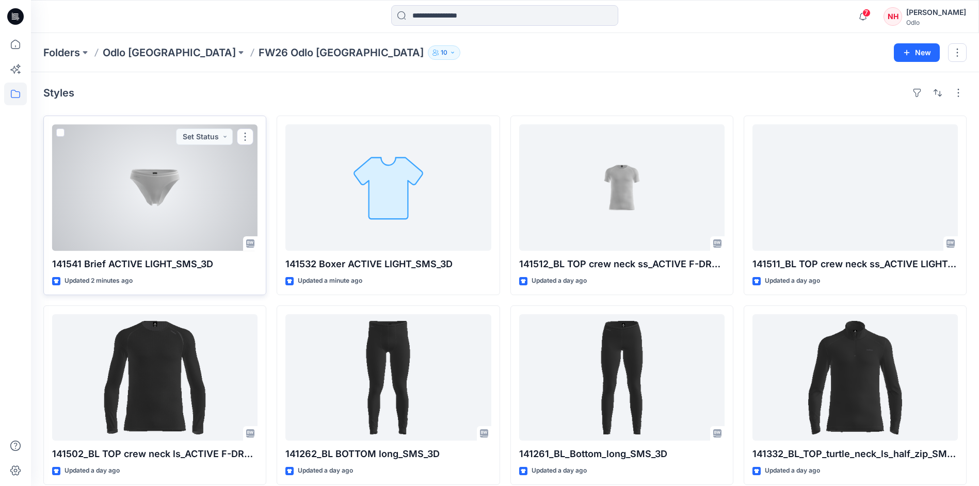 The height and width of the screenshot is (486, 979). I want to click on a: 141512_BL TOP crew neck ss_ACTIVE F-DRY LIGHT_SMS_3D, so click(622, 187).